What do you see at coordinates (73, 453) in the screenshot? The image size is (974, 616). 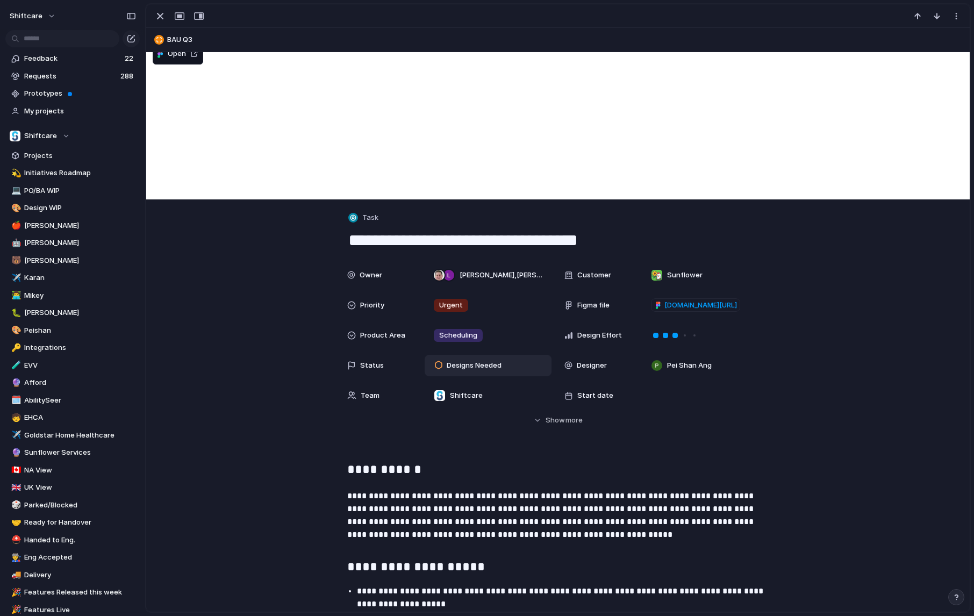 I see `a: 🔮Sunflower Services` at bounding box center [73, 453].